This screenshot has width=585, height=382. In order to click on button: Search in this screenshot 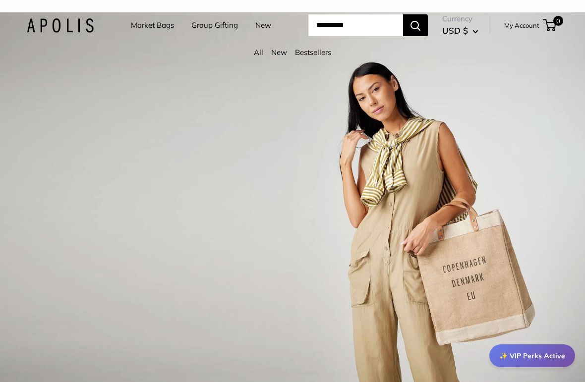, I will do `click(415, 25)`.